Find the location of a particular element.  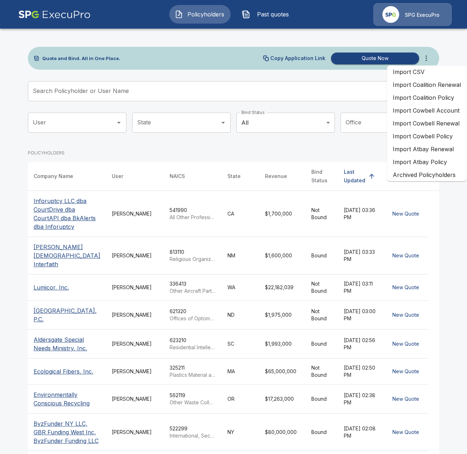

div: 522299 is located at coordinates (193, 432).